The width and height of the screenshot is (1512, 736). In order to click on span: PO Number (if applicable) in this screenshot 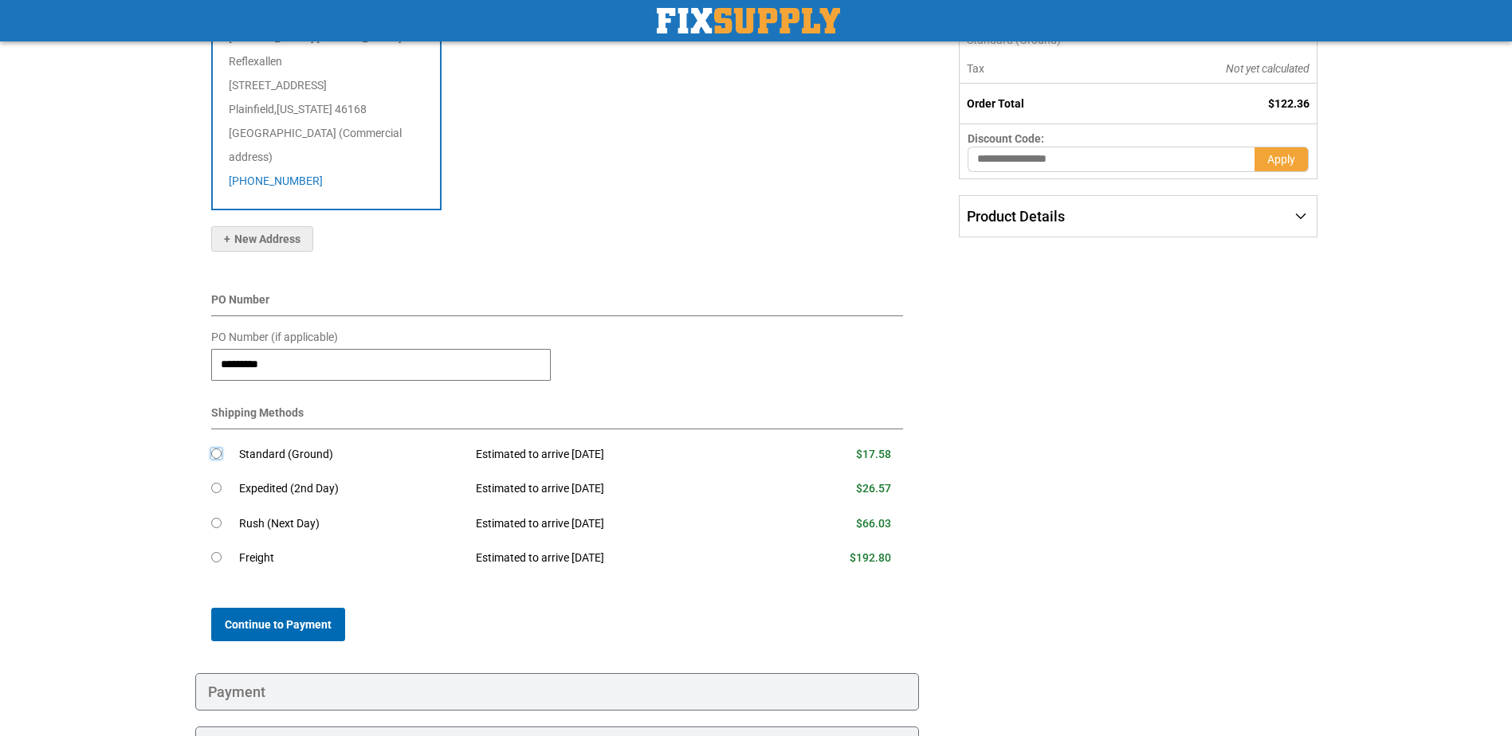, I will do `click(274, 337)`.